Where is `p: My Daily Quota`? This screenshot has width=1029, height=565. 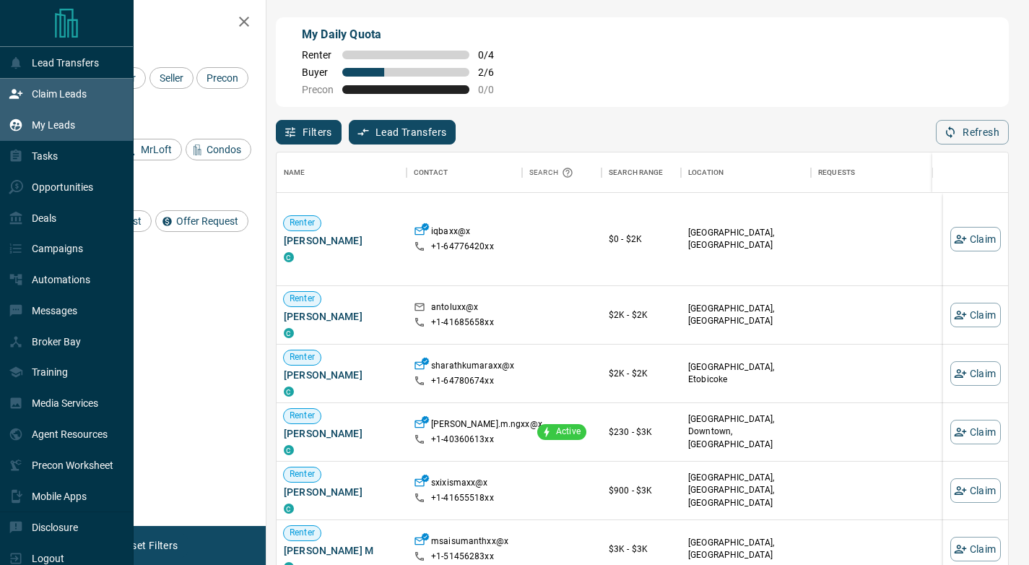
p: My Daily Quota is located at coordinates (406, 35).